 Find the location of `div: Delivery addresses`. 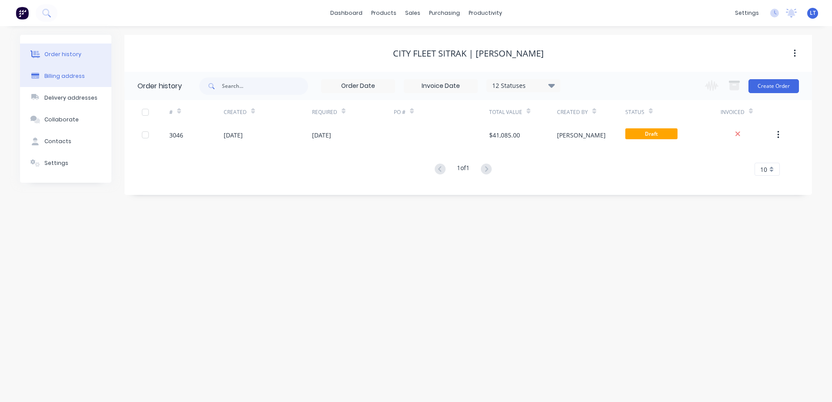

div: Delivery addresses is located at coordinates (71, 98).